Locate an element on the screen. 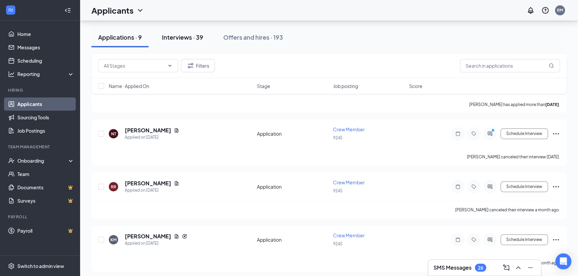 The width and height of the screenshot is (578, 276). svg: Settings is located at coordinates (11, 266).